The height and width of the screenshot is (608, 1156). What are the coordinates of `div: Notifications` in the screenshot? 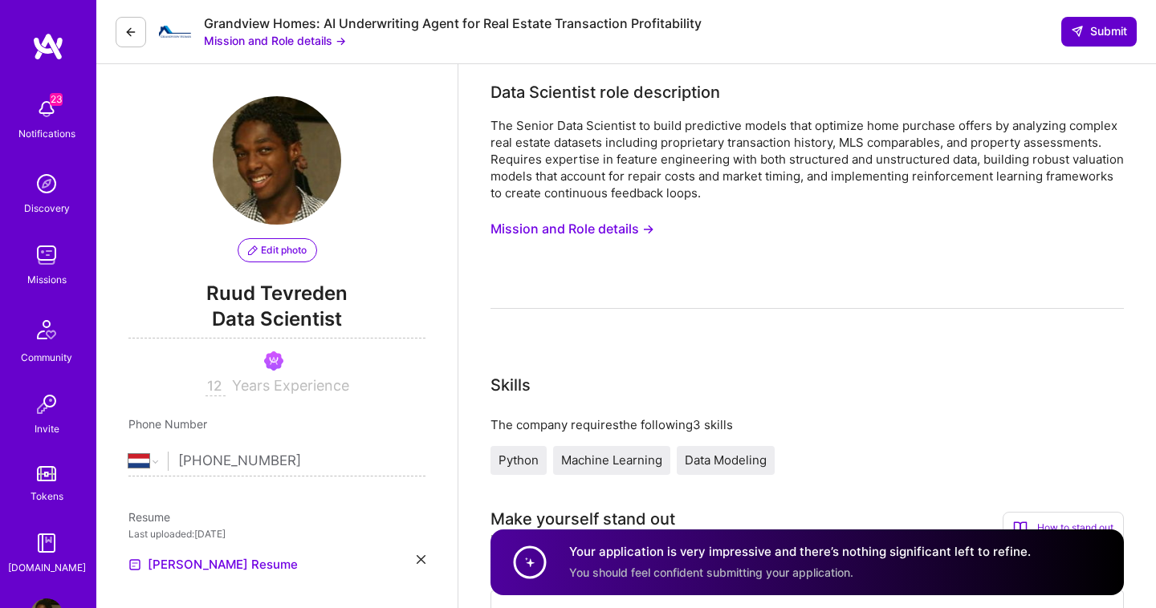 It's located at (47, 133).